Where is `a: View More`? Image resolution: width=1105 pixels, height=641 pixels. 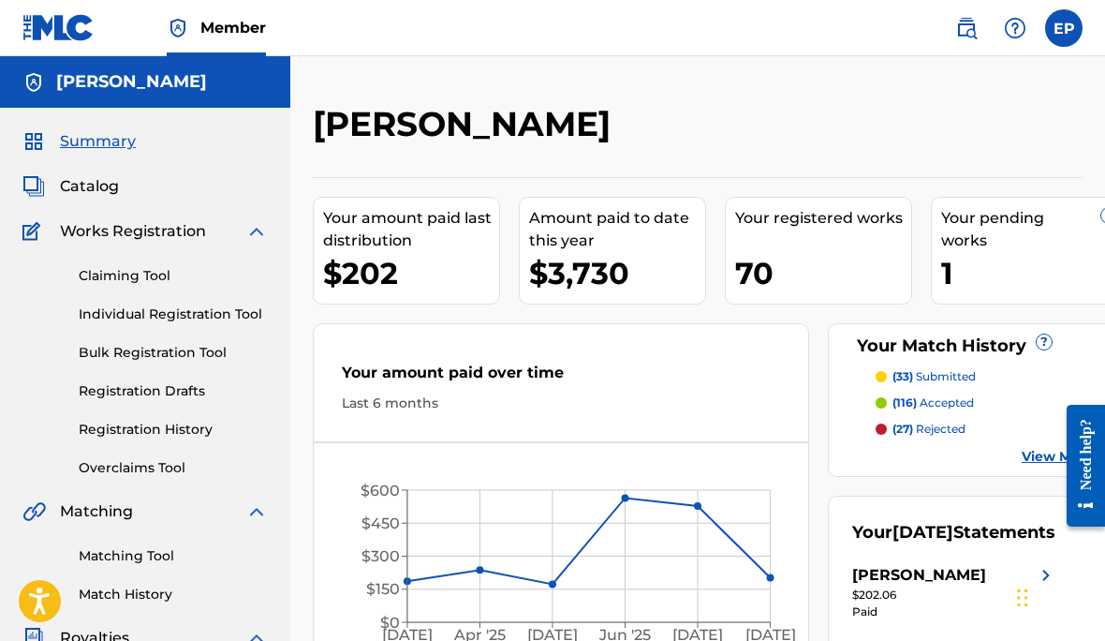
a: View More is located at coordinates (1057, 456).